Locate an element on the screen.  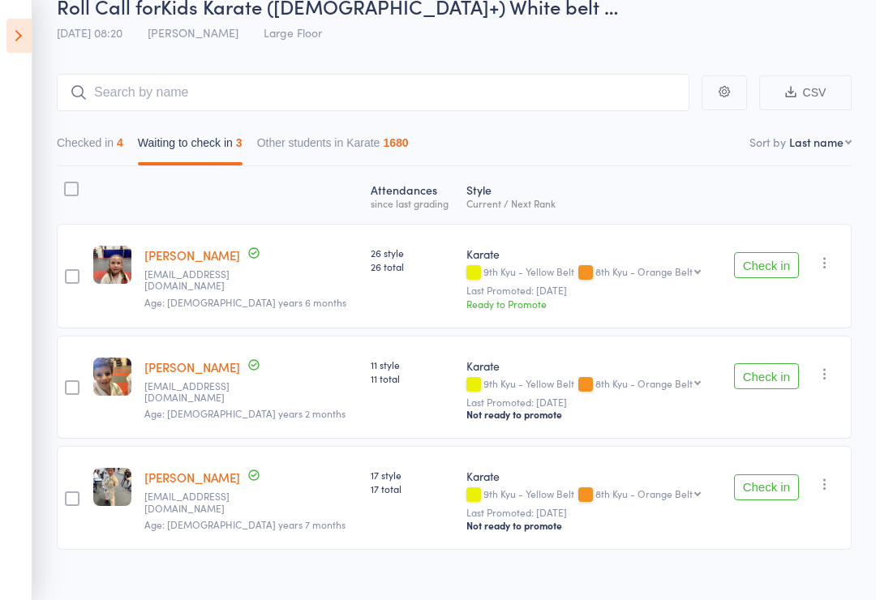
span: 26 style is located at coordinates (412, 252).